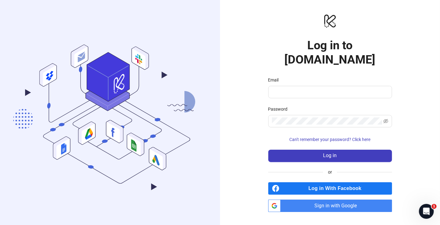  What do you see at coordinates (330, 188) in the screenshot?
I see `a: Log in With Facebook` at bounding box center [330, 188].